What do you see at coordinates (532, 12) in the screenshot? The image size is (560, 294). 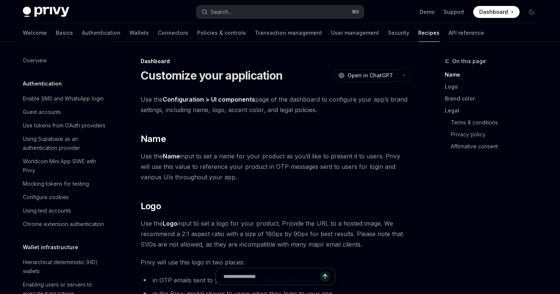 I see `button: Toggle dark mode` at bounding box center [532, 12].